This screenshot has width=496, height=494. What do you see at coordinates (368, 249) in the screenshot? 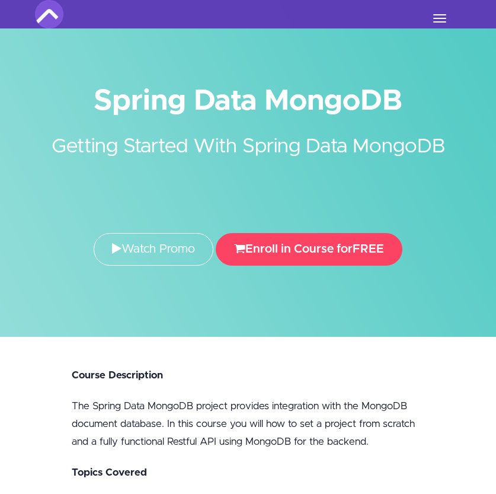
I see `span: FREE` at bounding box center [368, 249].